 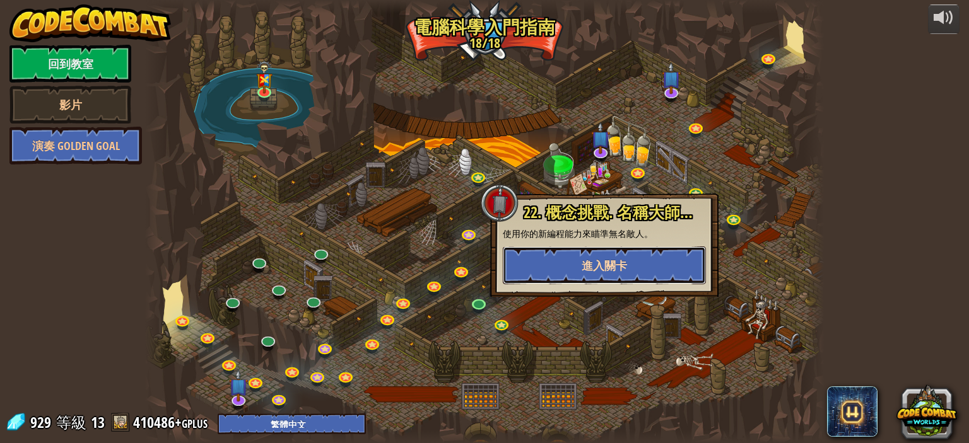 I want to click on span: 等級, so click(x=71, y=422).